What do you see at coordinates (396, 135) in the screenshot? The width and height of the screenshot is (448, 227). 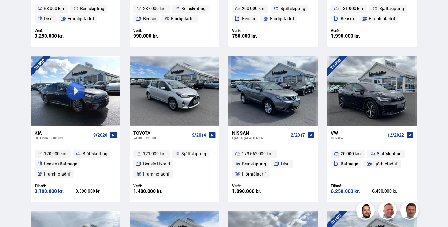 I see `span: 12/2022` at bounding box center [396, 135].